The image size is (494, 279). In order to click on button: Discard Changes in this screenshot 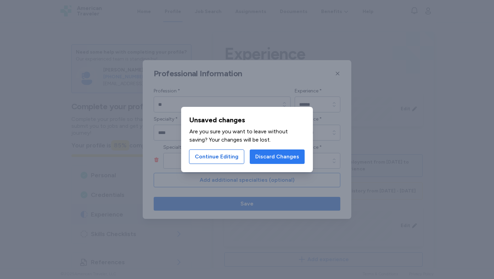, I will do `click(277, 157)`.